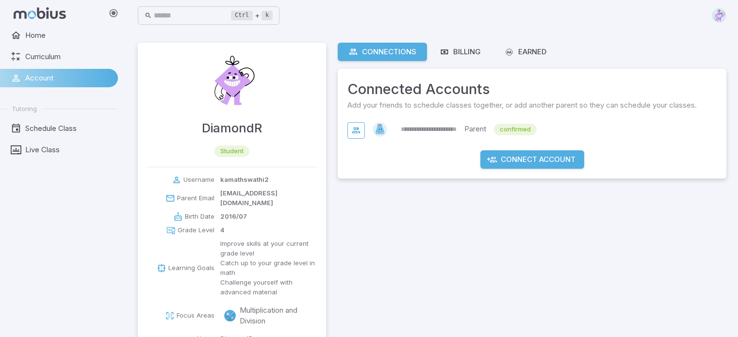  I want to click on span: Account, so click(68, 78).